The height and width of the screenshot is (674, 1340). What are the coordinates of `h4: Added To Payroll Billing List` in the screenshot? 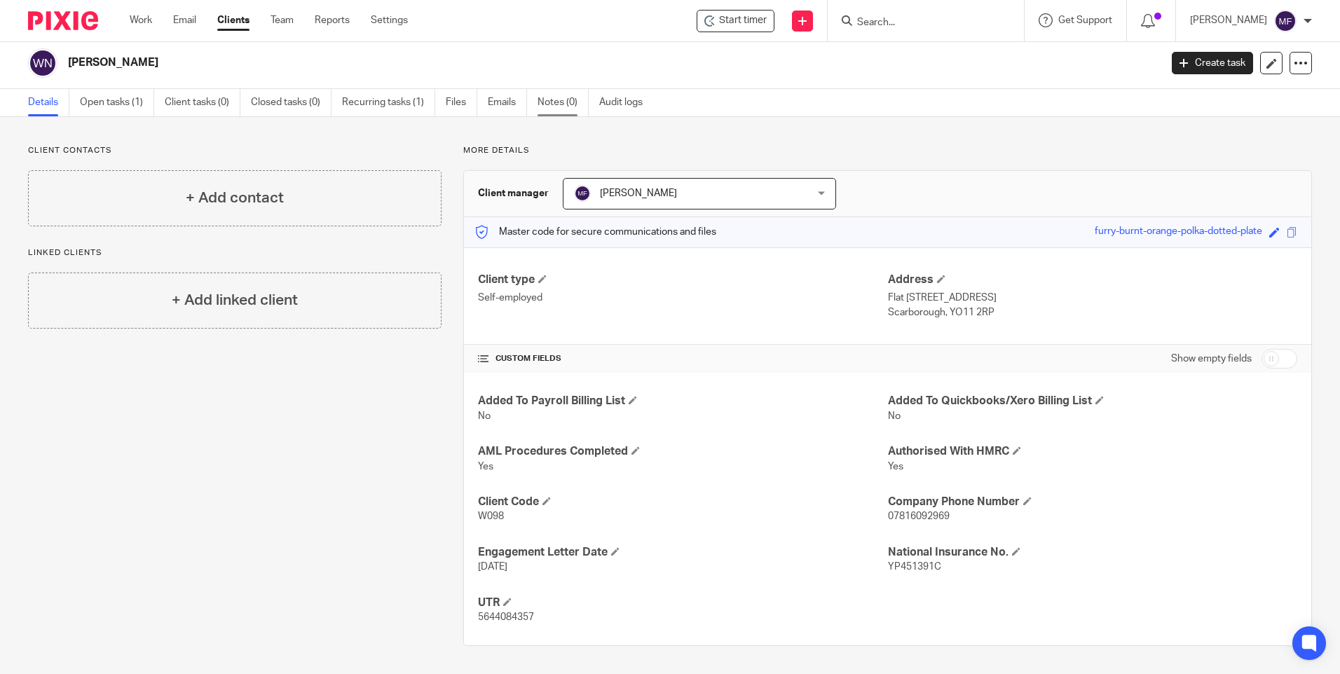 It's located at (683, 401).